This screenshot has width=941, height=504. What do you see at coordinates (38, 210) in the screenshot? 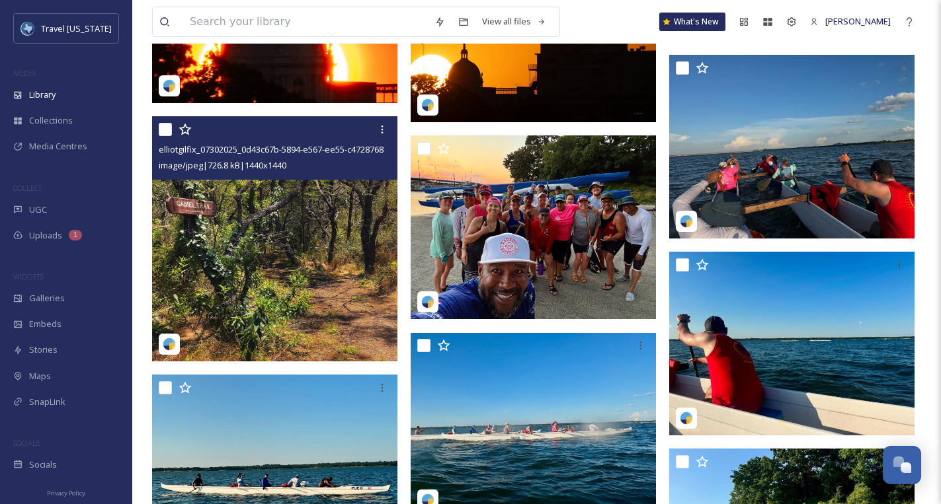
I see `span: UGC` at bounding box center [38, 210].